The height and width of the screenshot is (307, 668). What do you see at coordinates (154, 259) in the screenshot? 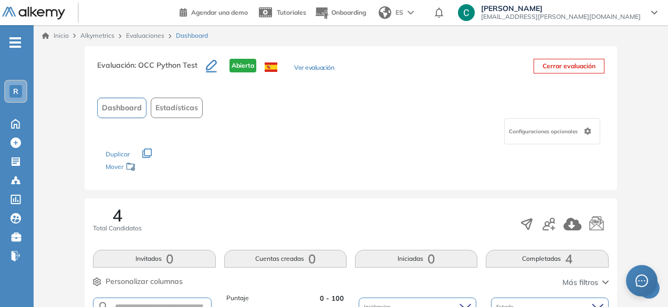
I see `button: Invitados0` at bounding box center [154, 259].